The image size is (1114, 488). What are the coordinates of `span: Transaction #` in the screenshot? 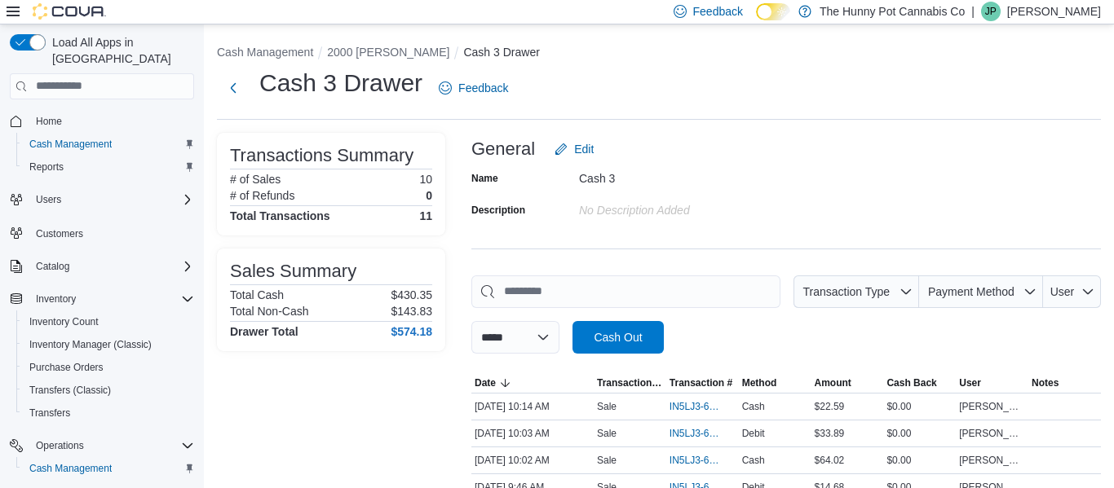 It's located at (700, 383).